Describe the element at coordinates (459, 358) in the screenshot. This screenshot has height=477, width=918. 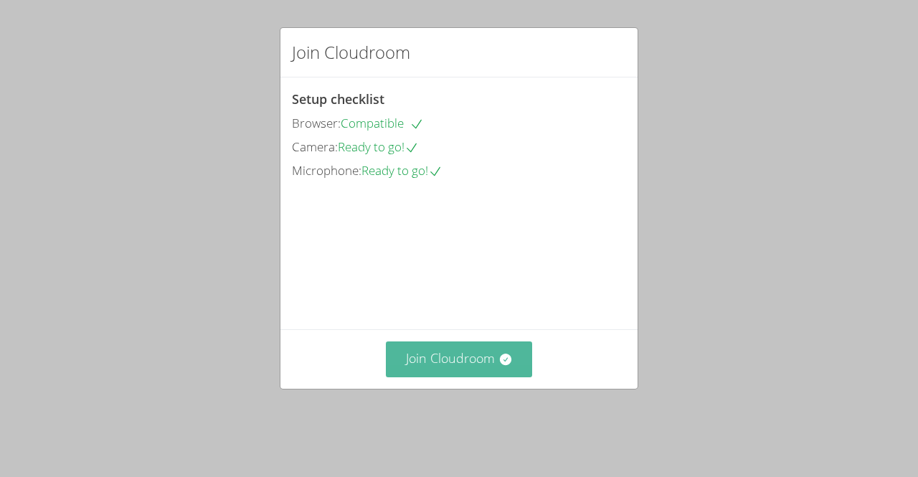
I see `button: Join Cloudroom` at that location.